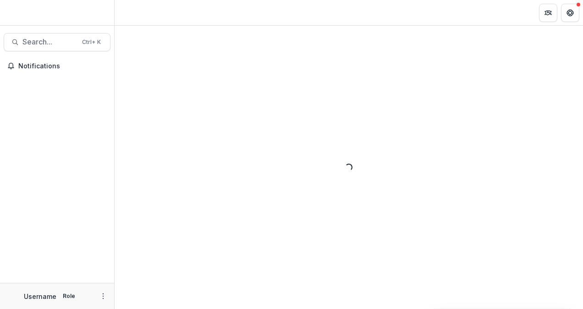 This screenshot has height=309, width=583. I want to click on p: Role, so click(69, 296).